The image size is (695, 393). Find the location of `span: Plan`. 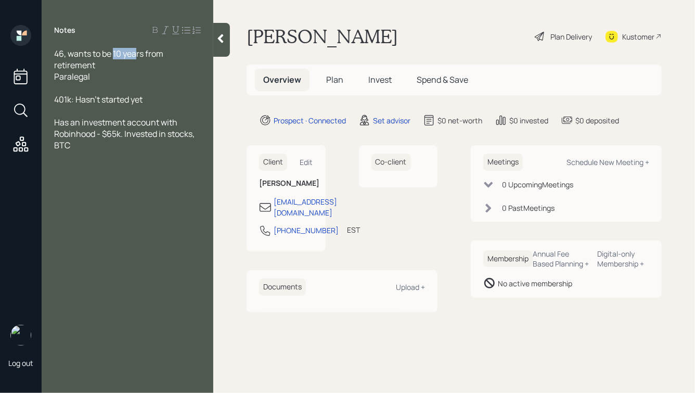

span: Plan is located at coordinates (335, 80).